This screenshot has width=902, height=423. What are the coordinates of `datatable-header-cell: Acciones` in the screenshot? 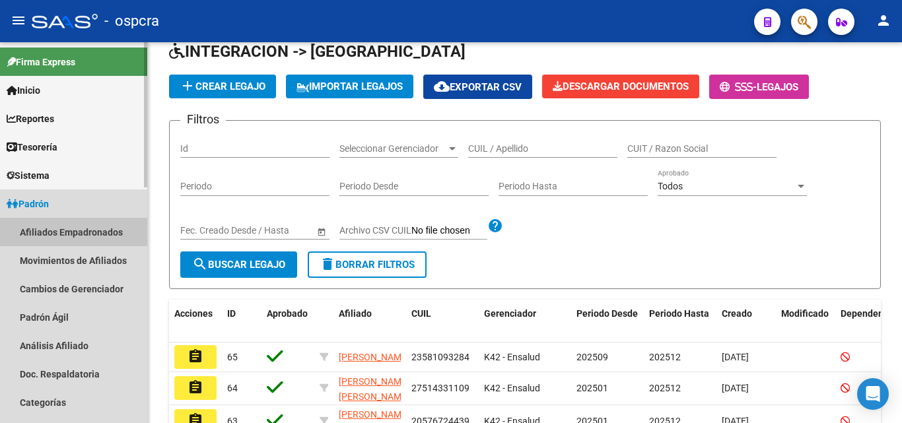 It's located at (196, 322).